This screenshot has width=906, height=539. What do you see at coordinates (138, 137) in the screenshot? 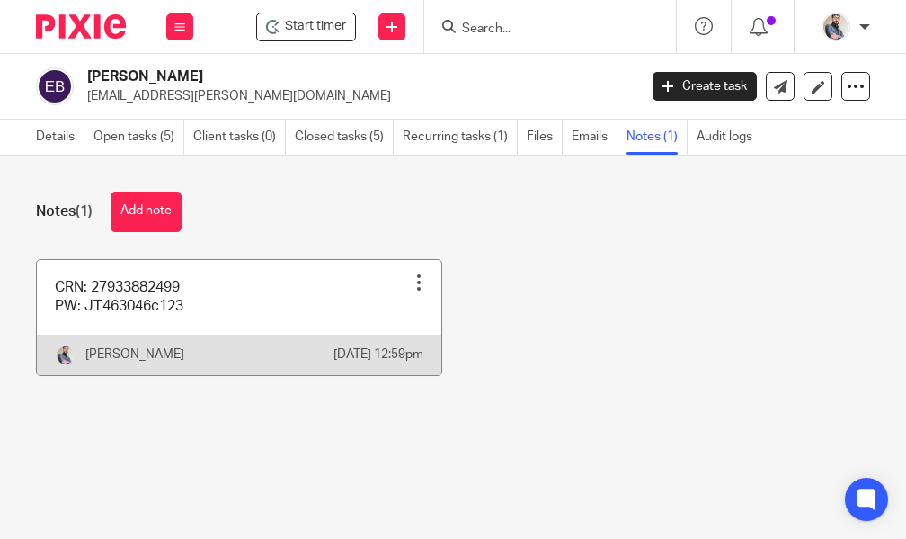
I see `a: Open tasks (5)` at bounding box center [138, 137].